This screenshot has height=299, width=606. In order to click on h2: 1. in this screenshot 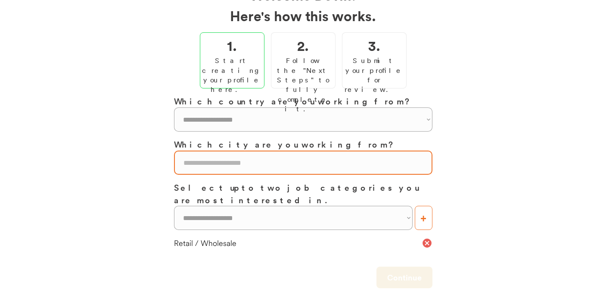, I will do `click(232, 45)`.